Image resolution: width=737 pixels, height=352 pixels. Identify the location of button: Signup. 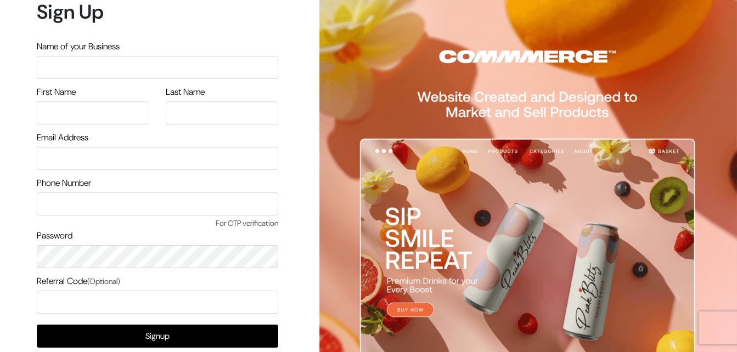
(157, 336).